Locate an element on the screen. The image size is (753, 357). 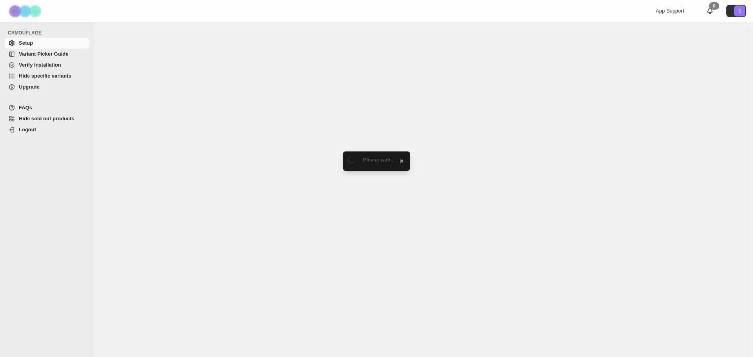
a: Logout is located at coordinates (47, 130).